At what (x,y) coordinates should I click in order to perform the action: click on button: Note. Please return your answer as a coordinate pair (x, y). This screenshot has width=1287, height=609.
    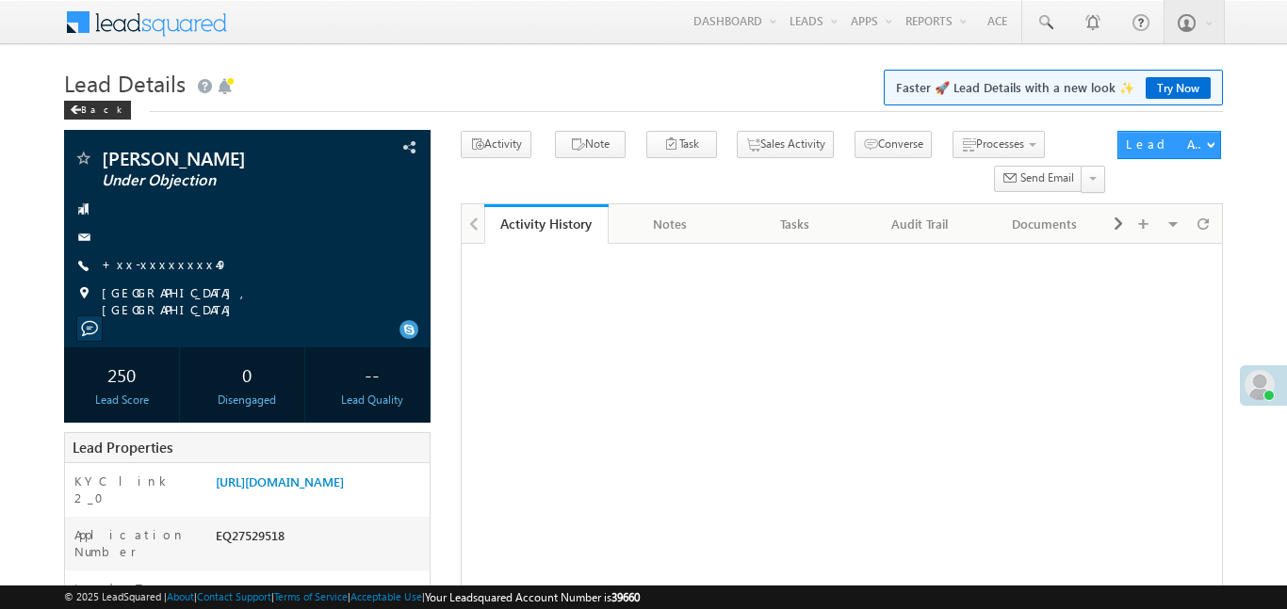
    Looking at the image, I should click on (590, 144).